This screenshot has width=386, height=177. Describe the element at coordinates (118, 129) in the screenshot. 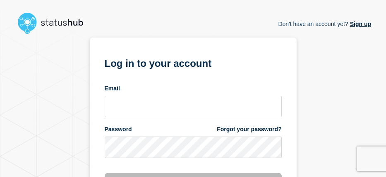

I see `span: Password` at that location.